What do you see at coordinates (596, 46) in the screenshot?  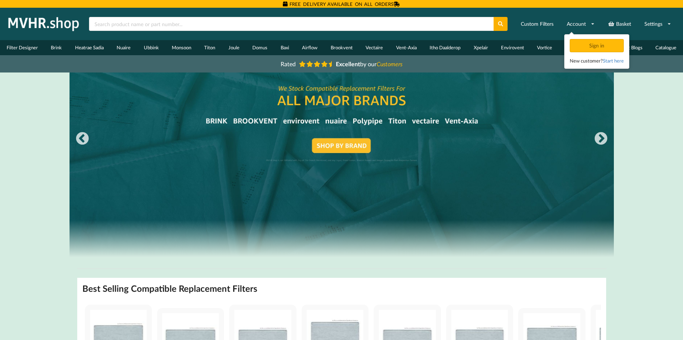 I see `div: Sign in` at bounding box center [596, 46].